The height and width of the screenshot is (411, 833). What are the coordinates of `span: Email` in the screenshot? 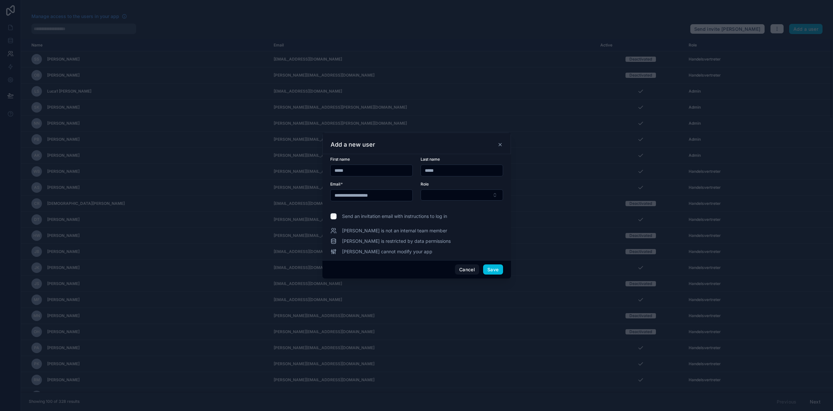 It's located at (335, 184).